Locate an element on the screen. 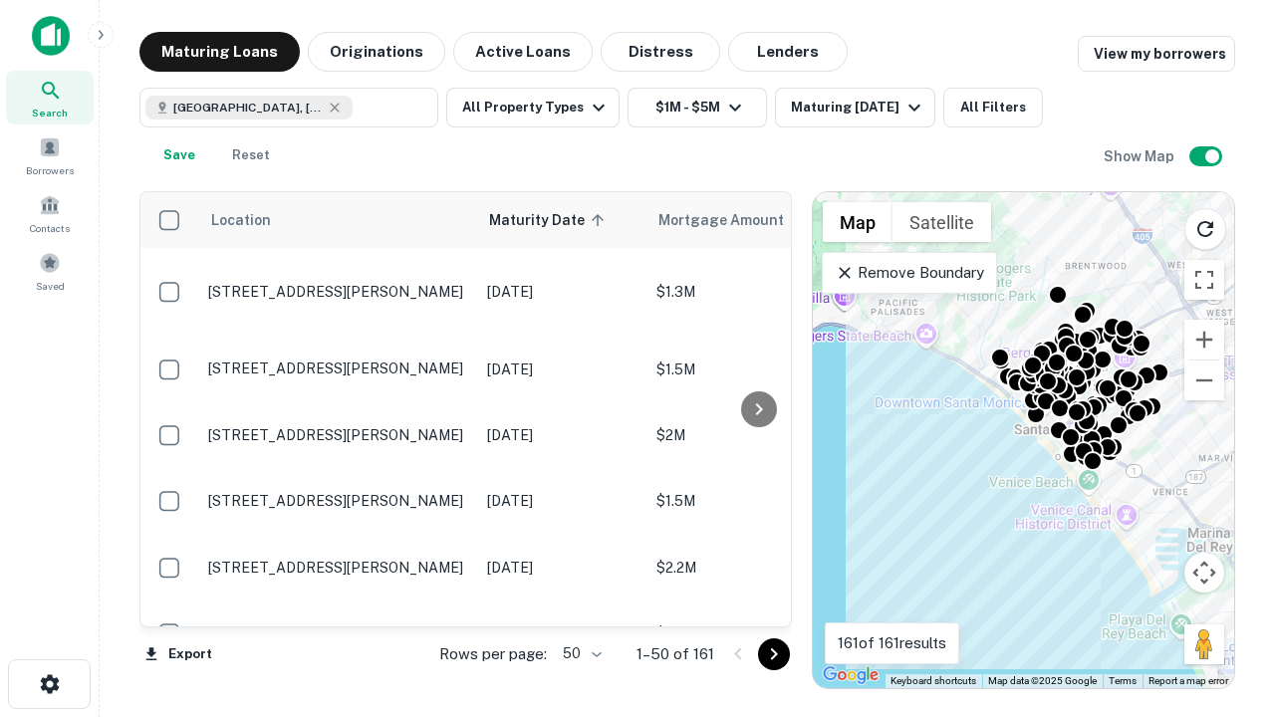  button: Show satellite imagery is located at coordinates (942, 222).